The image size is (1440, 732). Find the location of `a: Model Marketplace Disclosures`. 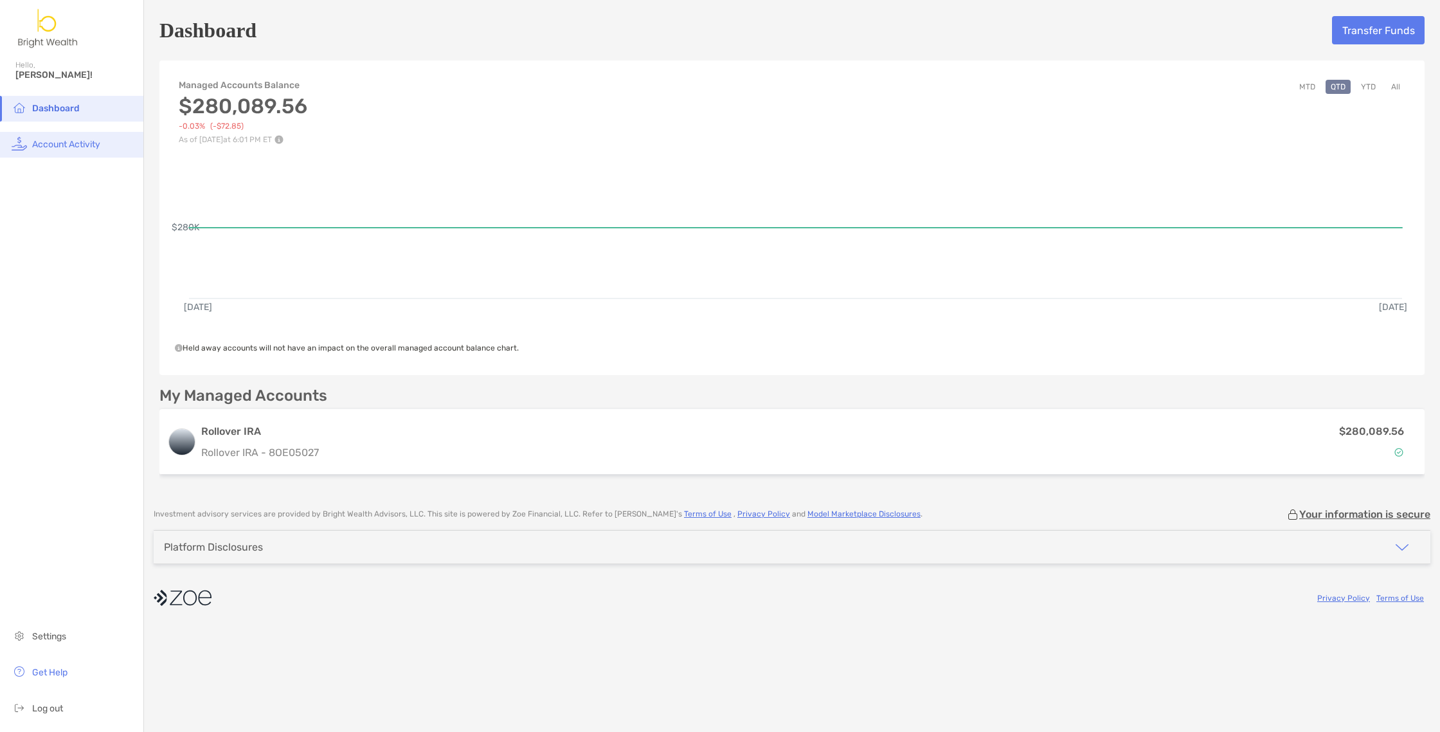

a: Model Marketplace Disclosures is located at coordinates (864, 514).